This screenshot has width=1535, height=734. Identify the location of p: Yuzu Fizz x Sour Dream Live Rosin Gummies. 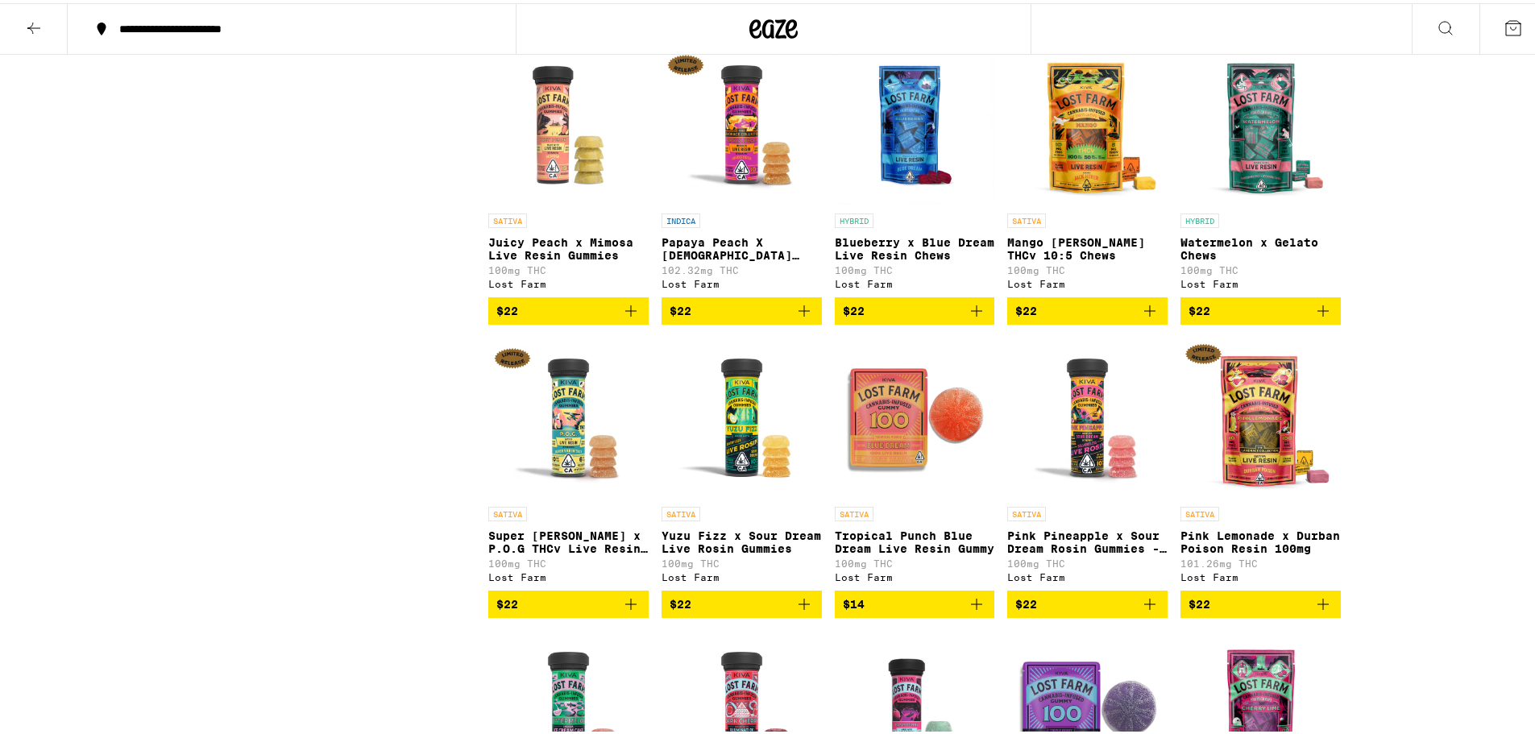
(741, 539).